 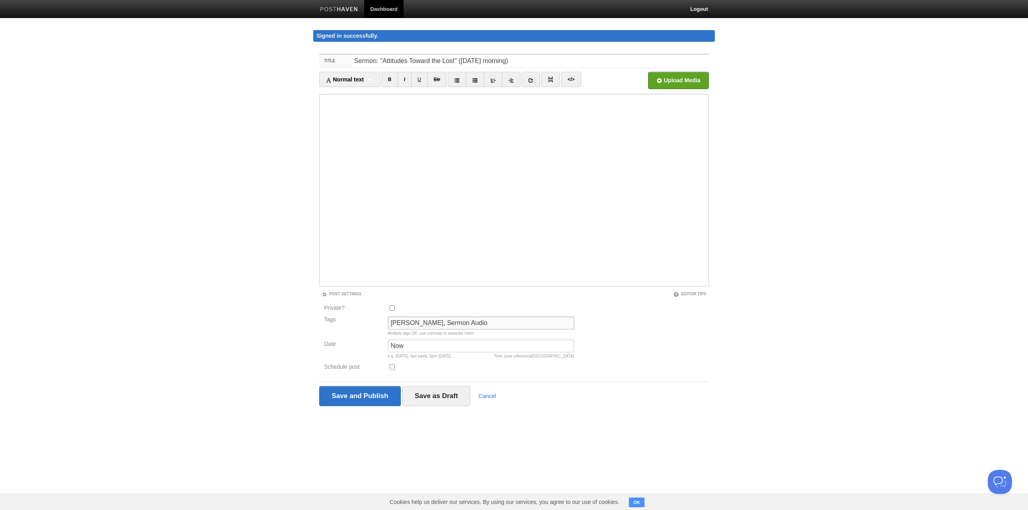 I want to click on label: Title, so click(x=335, y=61).